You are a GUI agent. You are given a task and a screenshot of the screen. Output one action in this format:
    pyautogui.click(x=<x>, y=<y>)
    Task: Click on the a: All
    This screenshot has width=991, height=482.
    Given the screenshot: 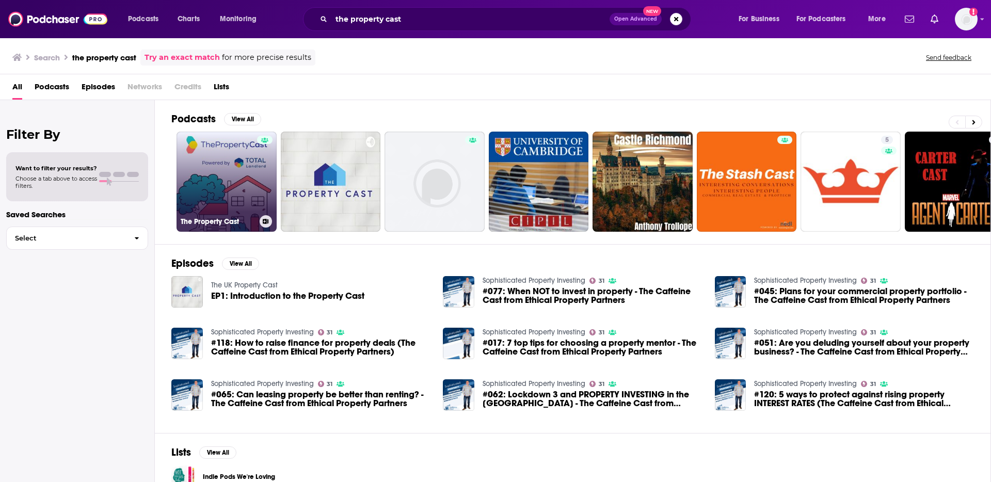 What is the action you would take?
    pyautogui.click(x=17, y=89)
    